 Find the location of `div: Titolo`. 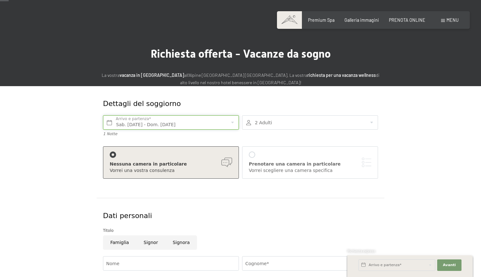

div: Titolo is located at coordinates (240, 230).